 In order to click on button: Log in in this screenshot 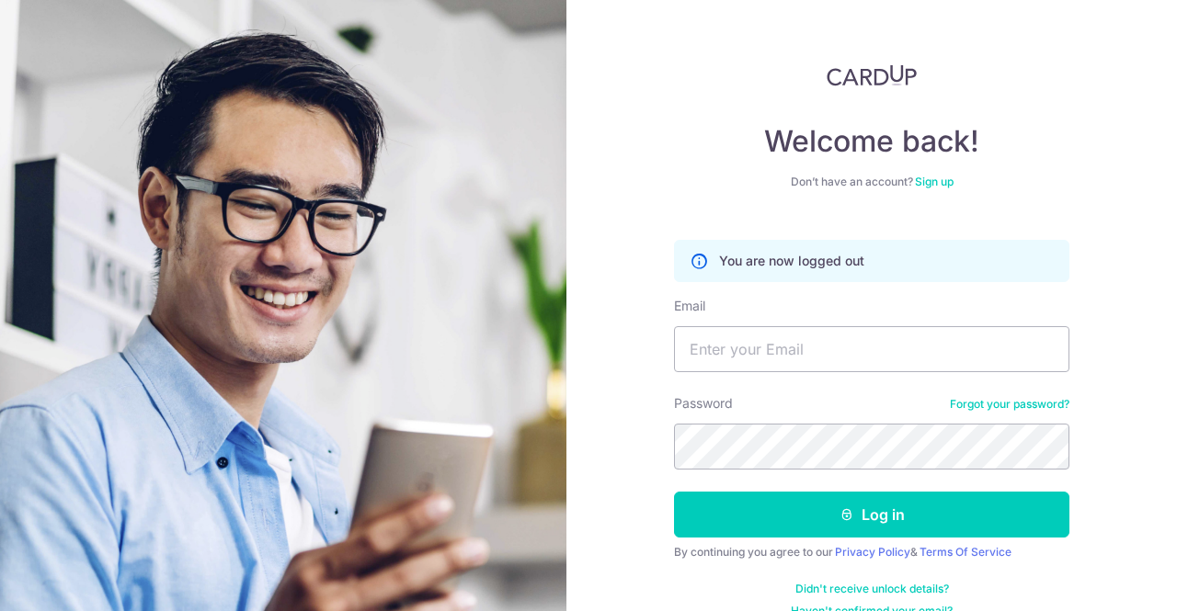, I will do `click(871, 515)`.